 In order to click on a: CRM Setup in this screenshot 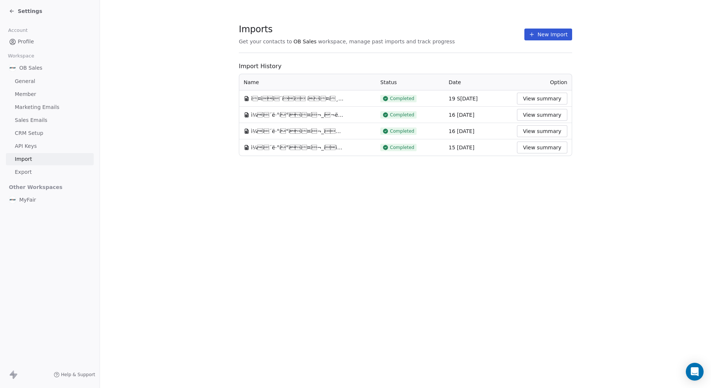, I will do `click(50, 133)`.